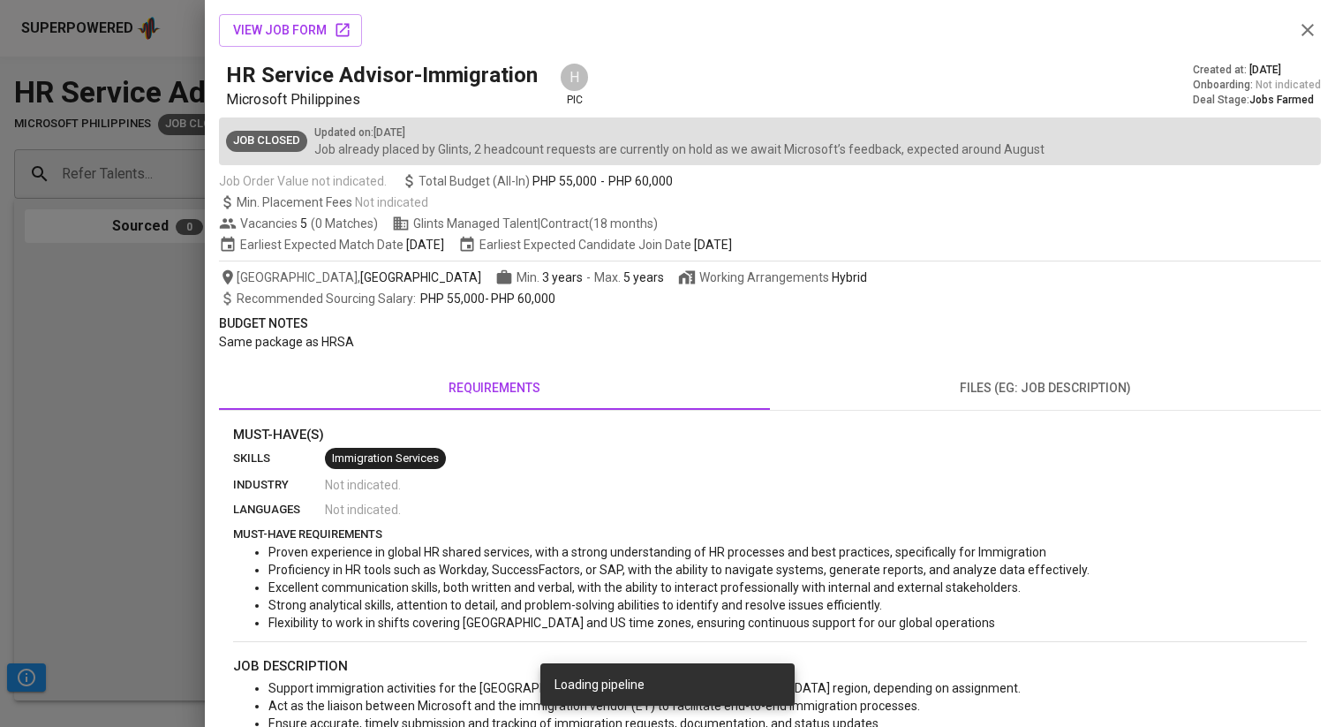 This screenshot has width=1335, height=727. What do you see at coordinates (770, 434) in the screenshot?
I see `p: Must-Have(s)` at bounding box center [770, 434].